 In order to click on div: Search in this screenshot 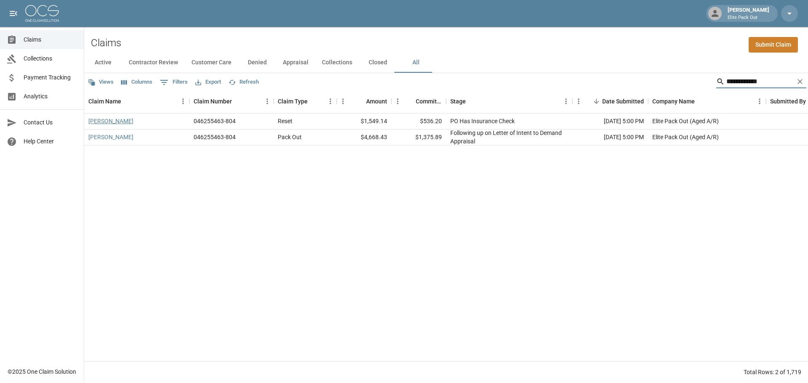, I will do `click(761, 83)`.